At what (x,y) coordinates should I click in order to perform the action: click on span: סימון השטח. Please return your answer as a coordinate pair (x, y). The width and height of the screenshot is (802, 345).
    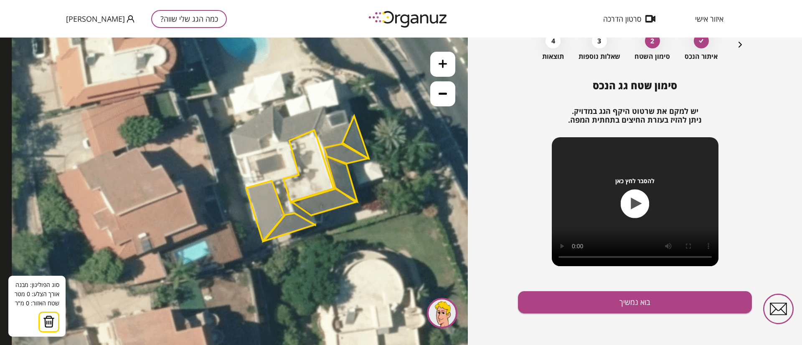
    Looking at the image, I should click on (652, 56).